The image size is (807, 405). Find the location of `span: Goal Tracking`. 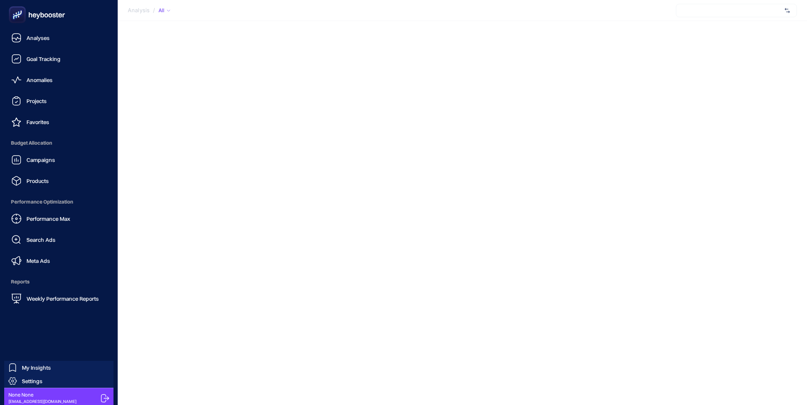

span: Goal Tracking is located at coordinates (43, 59).